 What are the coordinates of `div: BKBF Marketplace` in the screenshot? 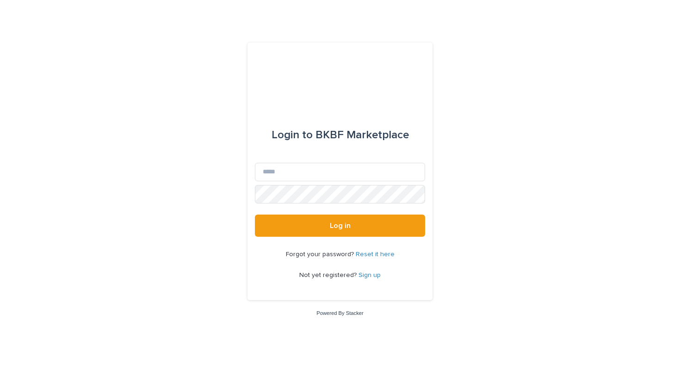 It's located at (340, 135).